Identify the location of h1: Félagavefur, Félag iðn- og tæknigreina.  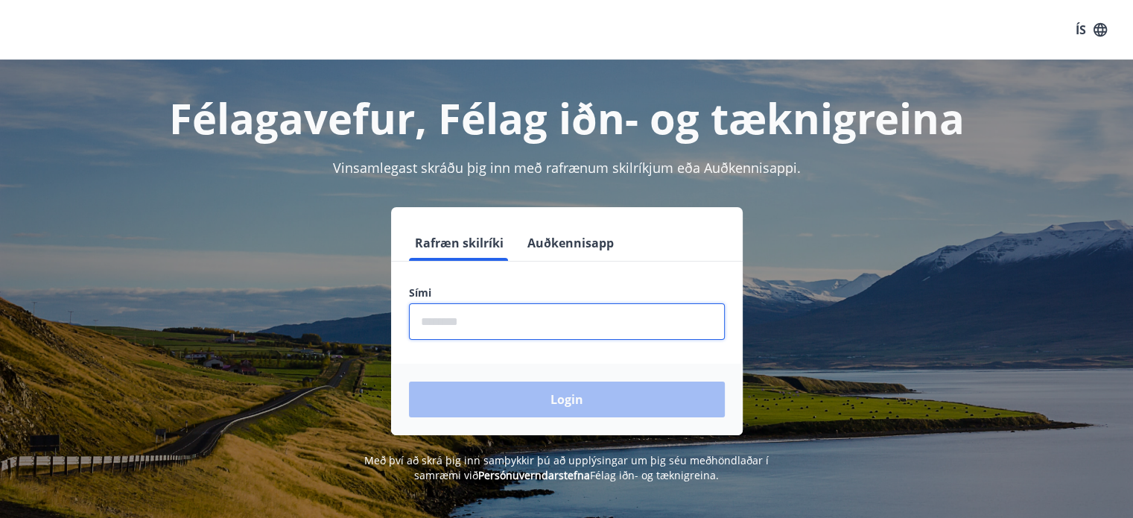
(567, 118).